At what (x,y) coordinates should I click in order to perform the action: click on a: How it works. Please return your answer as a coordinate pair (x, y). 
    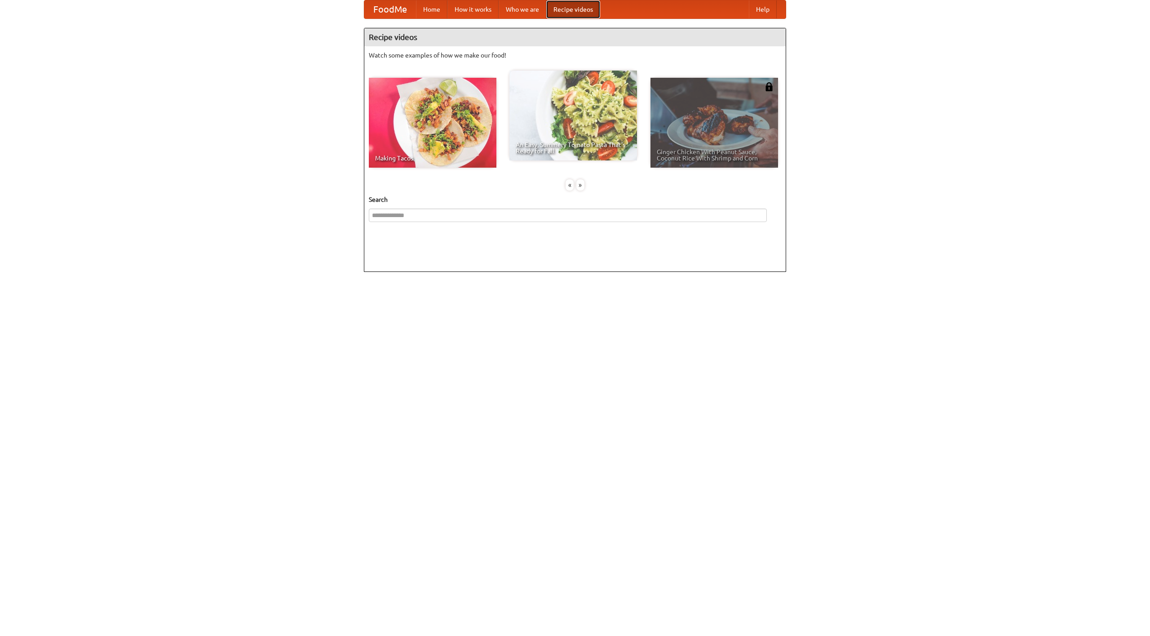
    Looking at the image, I should click on (473, 9).